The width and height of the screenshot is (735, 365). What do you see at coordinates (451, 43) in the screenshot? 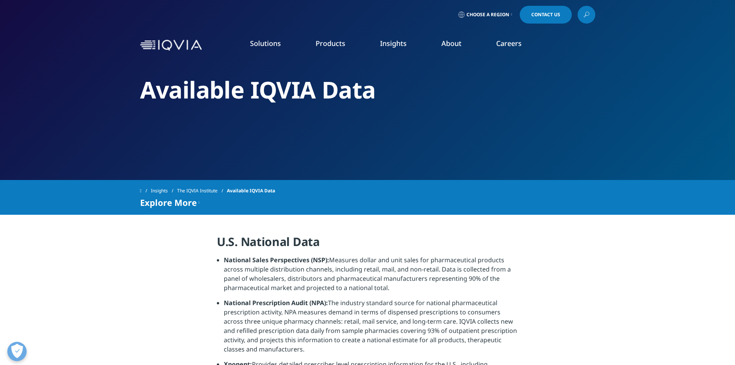
I see `a: About` at bounding box center [451, 43].